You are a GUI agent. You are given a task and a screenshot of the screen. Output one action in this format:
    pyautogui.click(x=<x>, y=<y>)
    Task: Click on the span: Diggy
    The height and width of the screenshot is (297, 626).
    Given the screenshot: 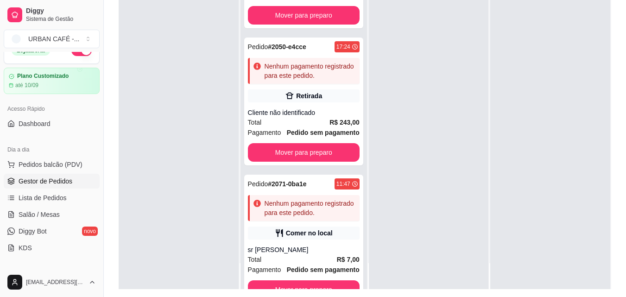 What is the action you would take?
    pyautogui.click(x=61, y=11)
    